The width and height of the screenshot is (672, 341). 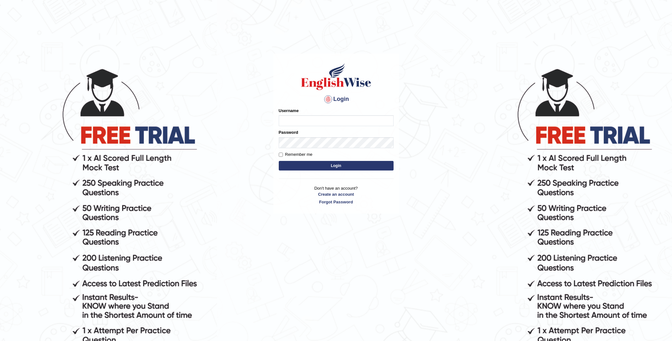 I want to click on label: Username, so click(x=289, y=110).